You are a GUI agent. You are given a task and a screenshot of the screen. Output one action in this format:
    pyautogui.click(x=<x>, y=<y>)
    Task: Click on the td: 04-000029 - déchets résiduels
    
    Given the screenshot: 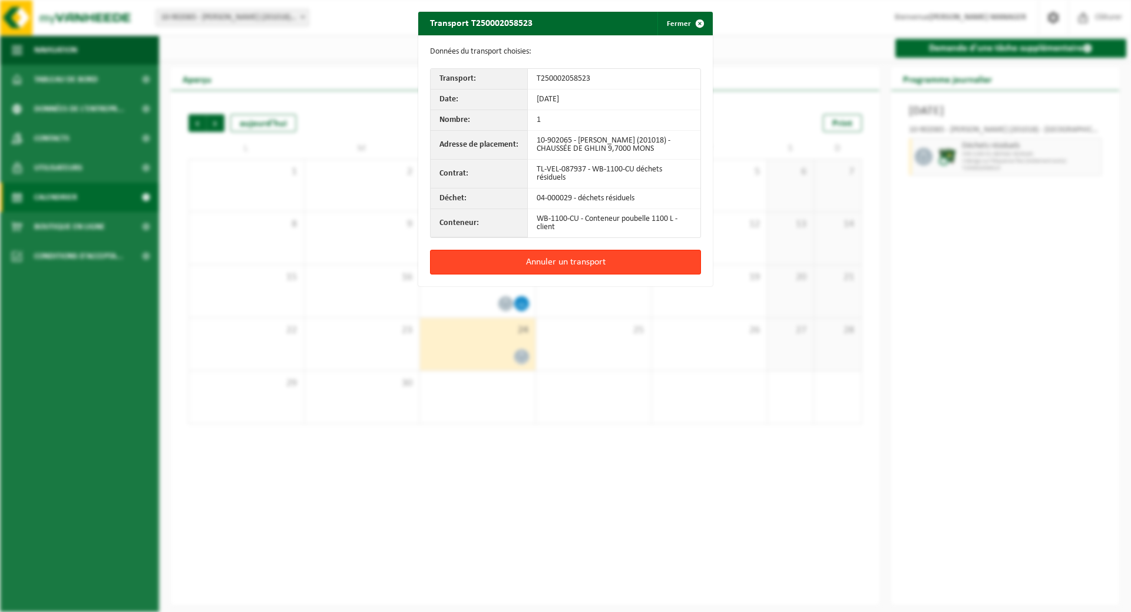 What is the action you would take?
    pyautogui.click(x=614, y=199)
    